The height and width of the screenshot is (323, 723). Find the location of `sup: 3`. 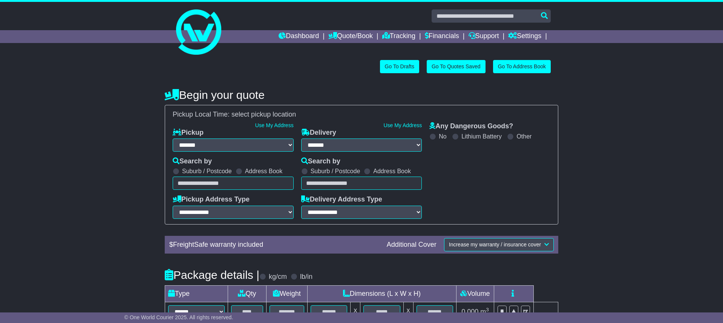

sup: 3 is located at coordinates (487, 309).